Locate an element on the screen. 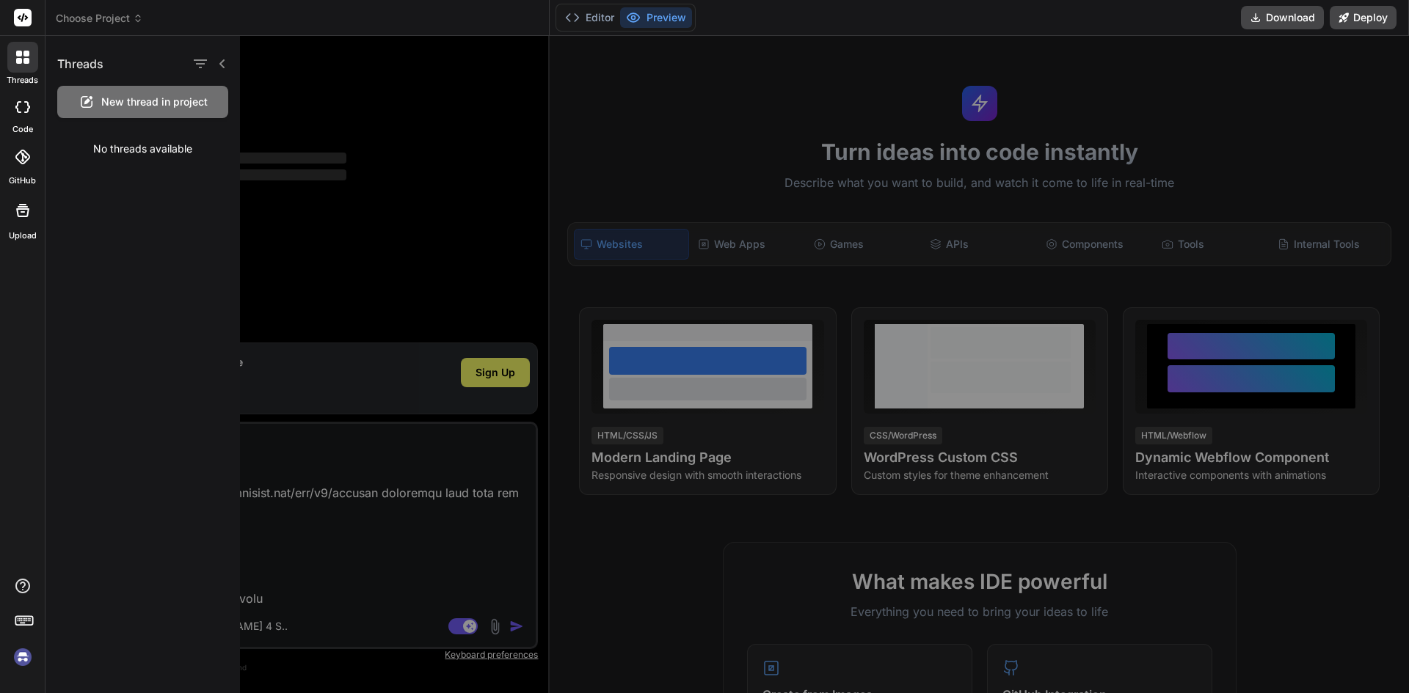 This screenshot has height=693, width=1409. button: Download is located at coordinates (1282, 18).